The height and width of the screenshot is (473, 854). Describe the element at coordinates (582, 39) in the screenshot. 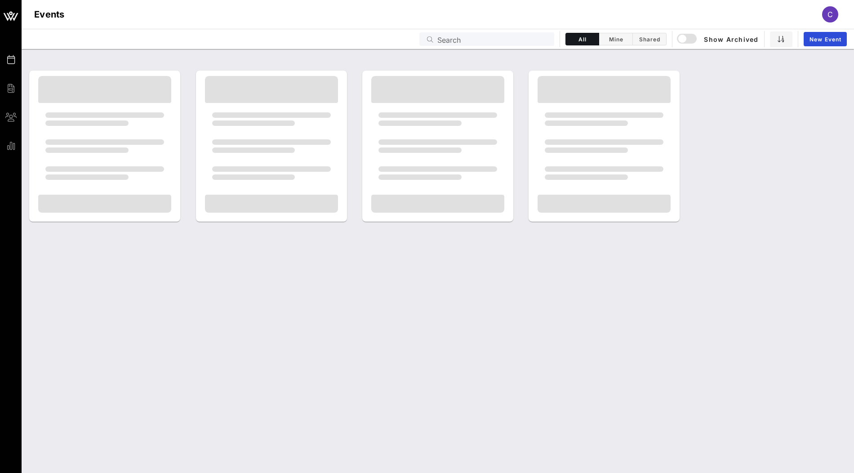

I see `span: All` at that location.